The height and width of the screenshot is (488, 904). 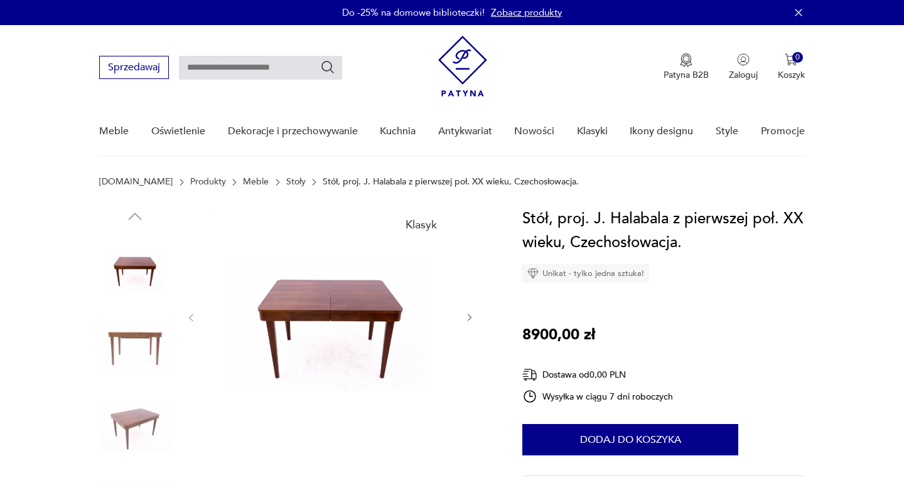 I want to click on p: Patyna B2B, so click(x=686, y=75).